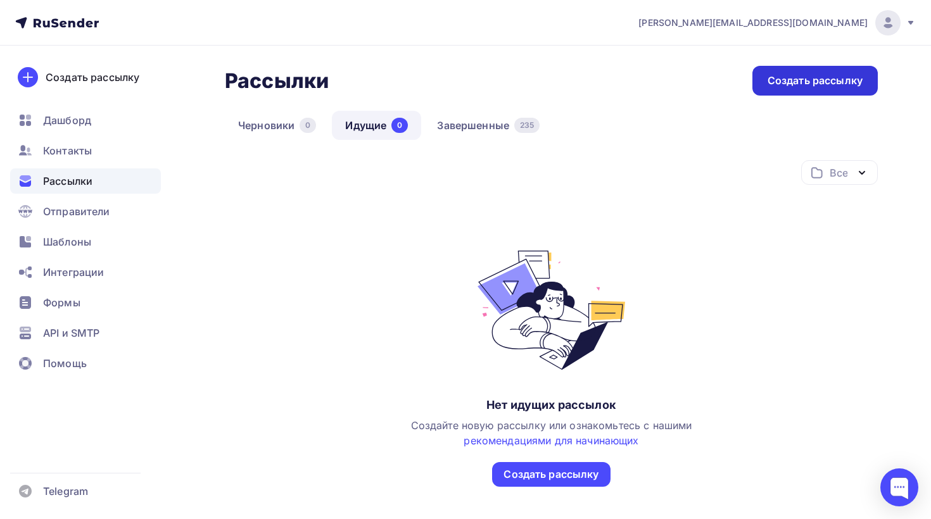 The width and height of the screenshot is (931, 519). Describe the element at coordinates (71, 333) in the screenshot. I see `span: API и SMTP` at that location.